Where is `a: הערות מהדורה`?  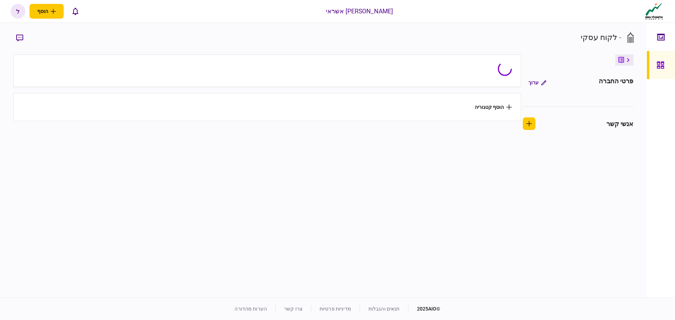
a: הערות מהדורה is located at coordinates (250, 309).